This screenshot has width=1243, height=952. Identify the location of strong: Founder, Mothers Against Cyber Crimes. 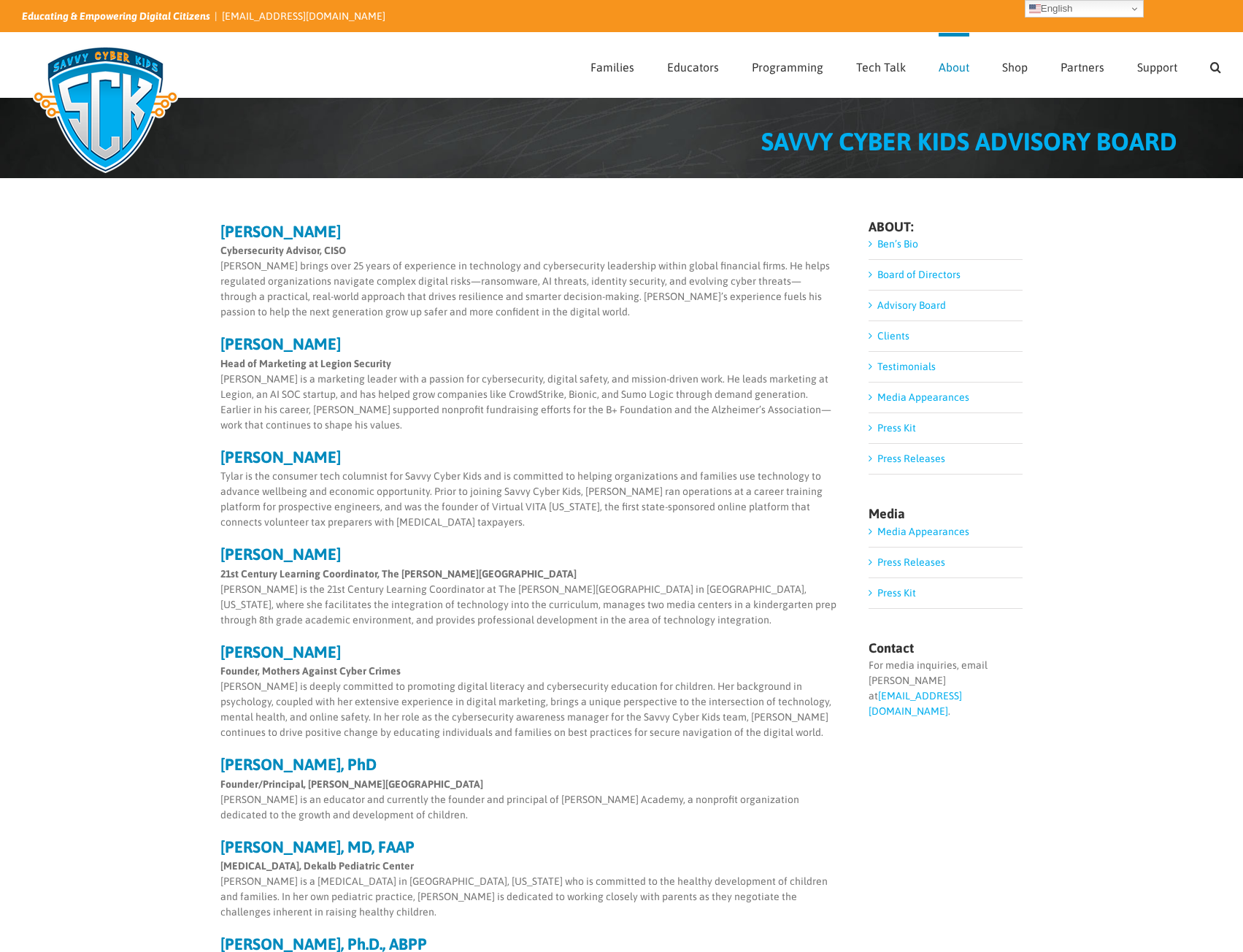
(311, 671).